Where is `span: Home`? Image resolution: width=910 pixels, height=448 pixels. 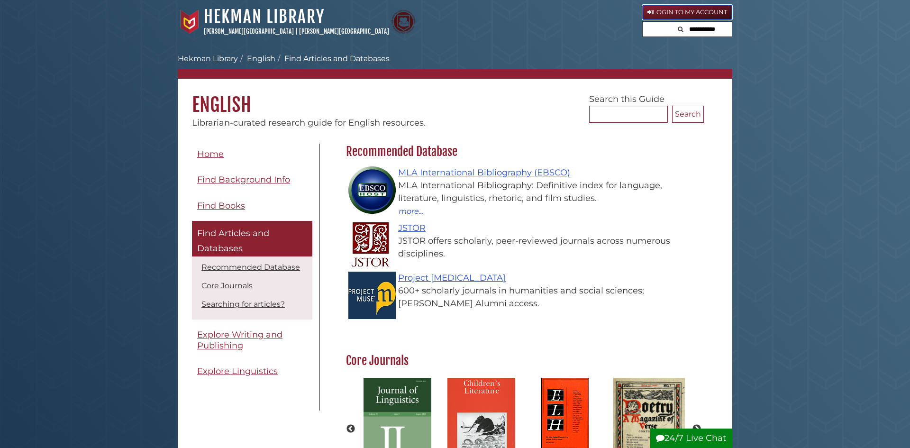
span: Home is located at coordinates (210, 154).